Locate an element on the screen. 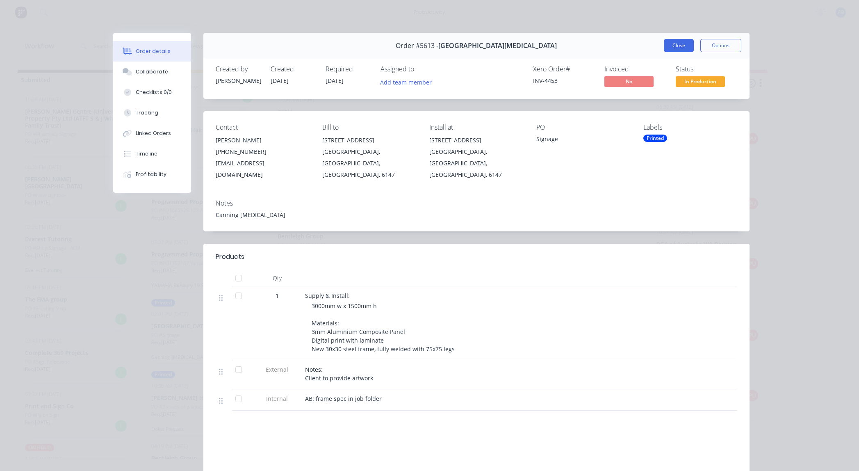 The height and width of the screenshot is (471, 859). span: In Production is located at coordinates (701, 81).